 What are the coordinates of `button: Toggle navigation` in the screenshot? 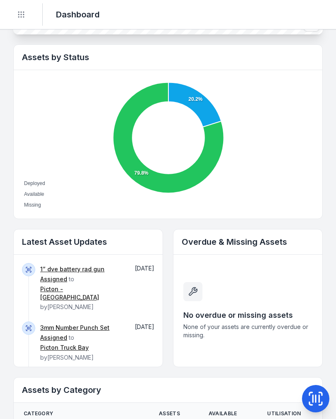 It's located at (21, 15).